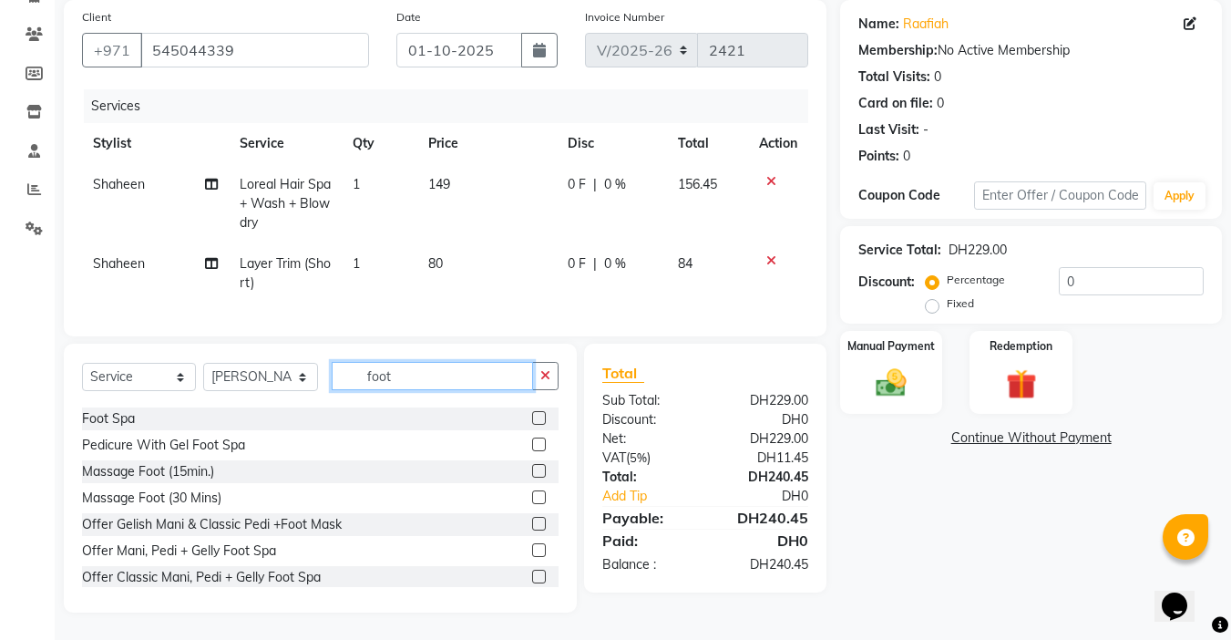 This screenshot has width=1231, height=640. Describe the element at coordinates (647, 540) in the screenshot. I see `div: Paid:` at that location.